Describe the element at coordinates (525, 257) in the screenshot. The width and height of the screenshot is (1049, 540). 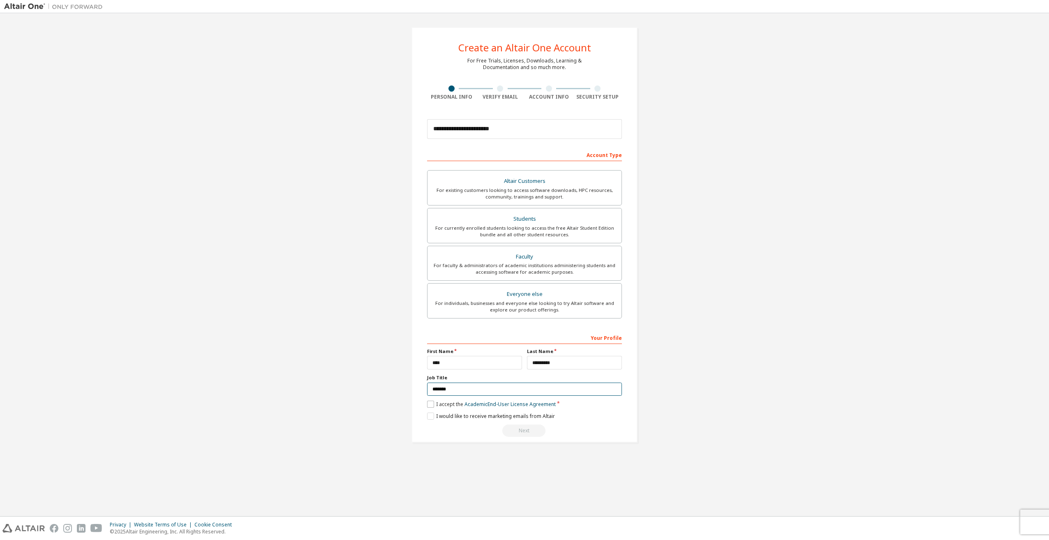
I see `div: Faculty` at that location.